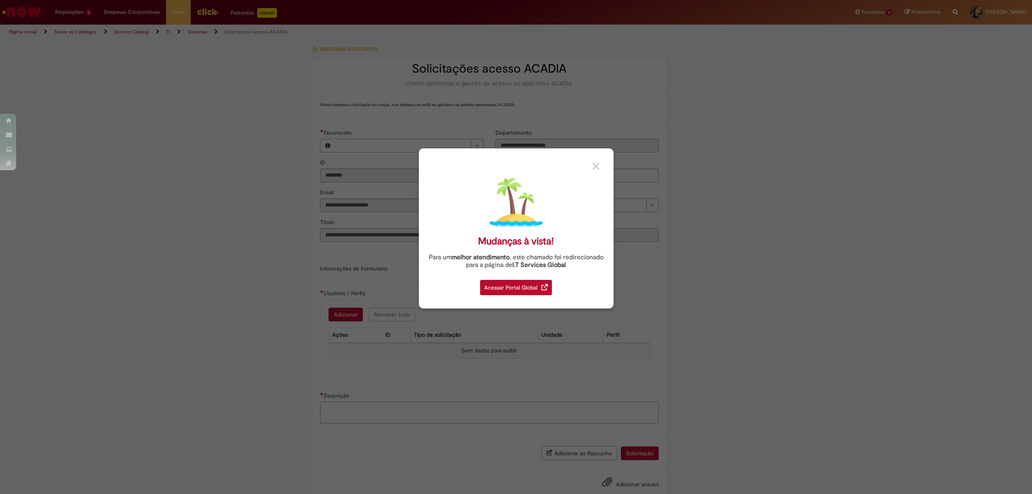  I want to click on strong: melhor atendimento, so click(480, 257).